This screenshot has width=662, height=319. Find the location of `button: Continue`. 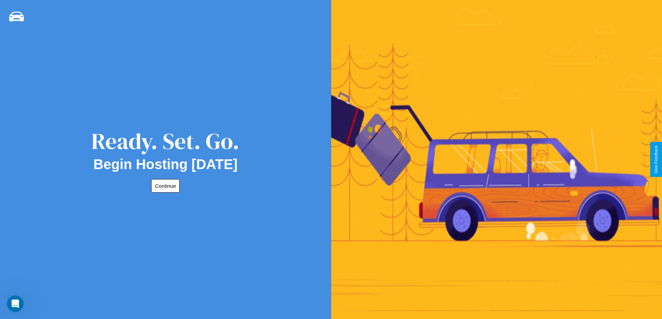

button: Continue is located at coordinates (165, 186).